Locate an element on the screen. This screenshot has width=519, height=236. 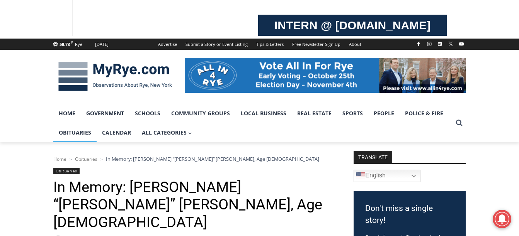
a: Advertise is located at coordinates (167, 44).